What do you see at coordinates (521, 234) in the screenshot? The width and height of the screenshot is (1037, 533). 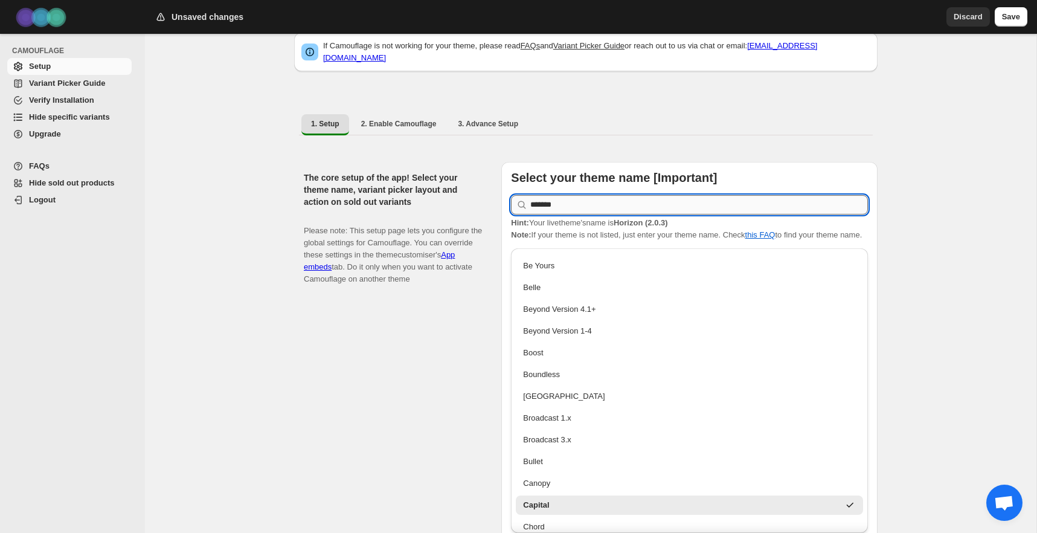 I see `strong: Note:` at bounding box center [521, 234].